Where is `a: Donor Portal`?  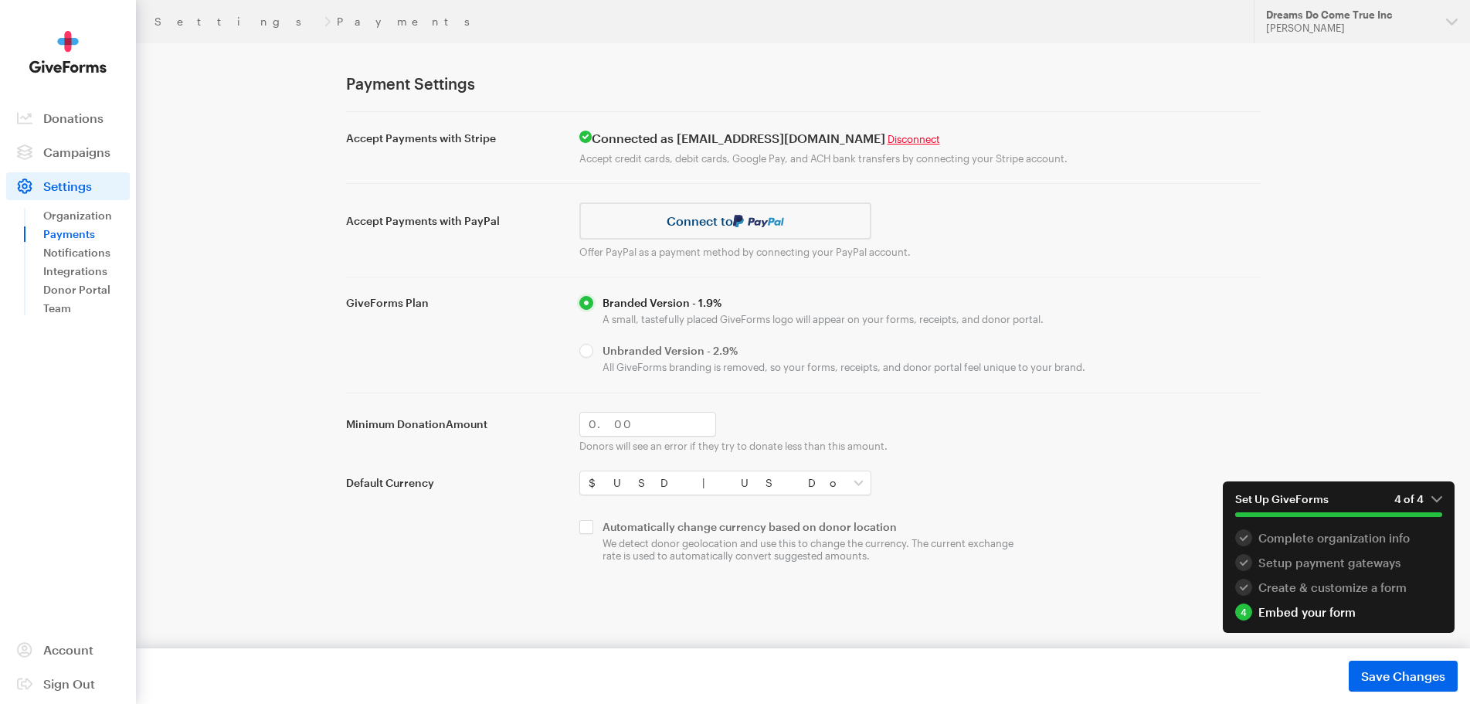
a: Donor Portal is located at coordinates (87, 290).